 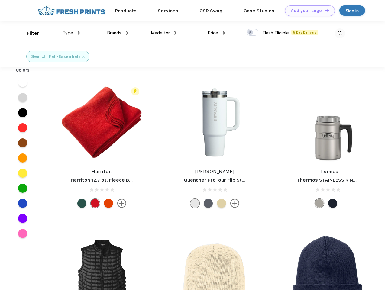 I want to click on div: Add your Logo, so click(x=306, y=11).